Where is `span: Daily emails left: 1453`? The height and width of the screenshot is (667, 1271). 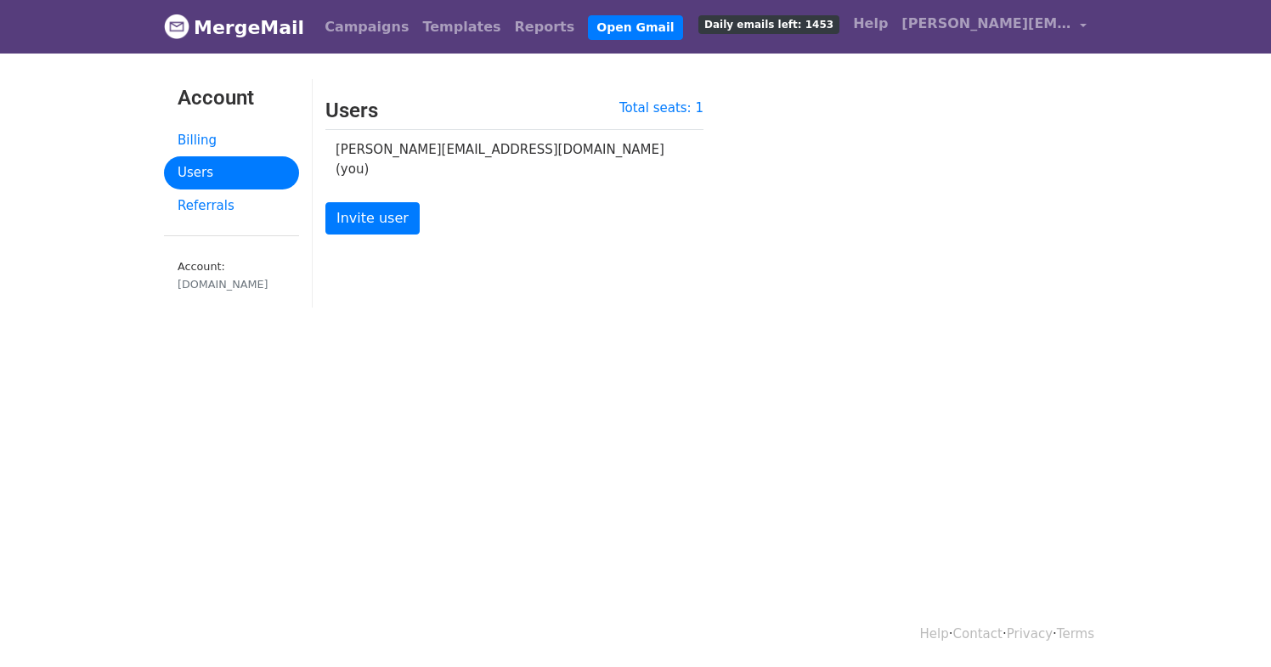
span: Daily emails left: 1453 is located at coordinates (769, 25).